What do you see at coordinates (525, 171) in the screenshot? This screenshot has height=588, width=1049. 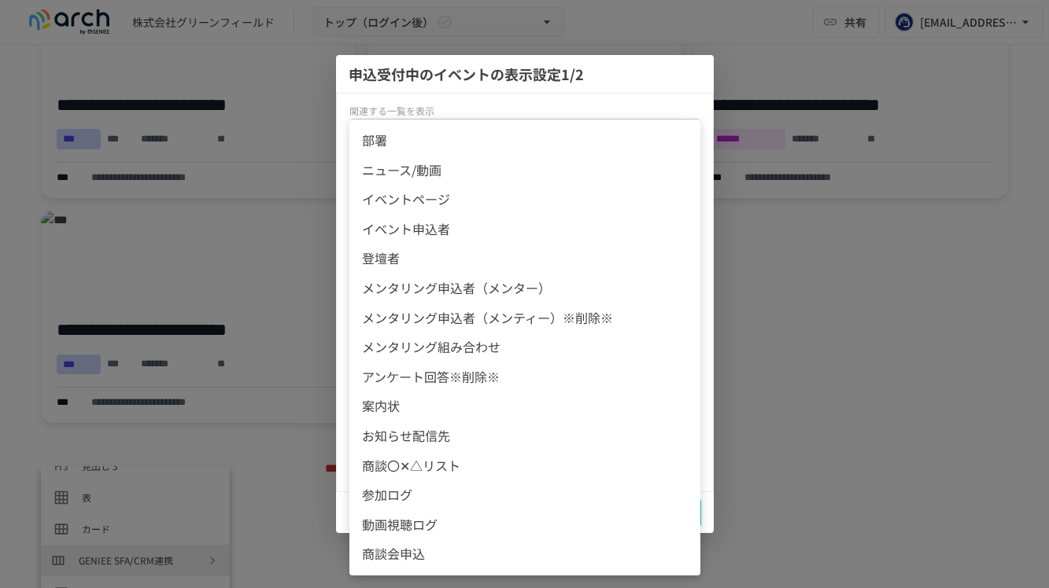 I see `span: ニュース/動画` at bounding box center [525, 171].